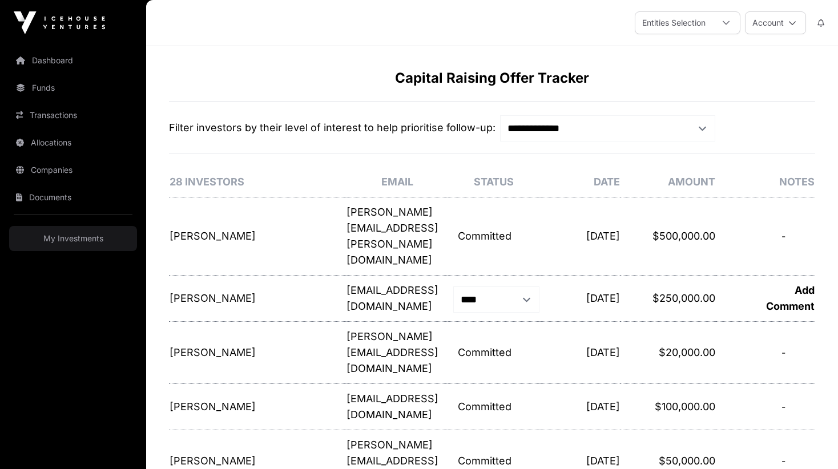  I want to click on a: My Investments, so click(73, 239).